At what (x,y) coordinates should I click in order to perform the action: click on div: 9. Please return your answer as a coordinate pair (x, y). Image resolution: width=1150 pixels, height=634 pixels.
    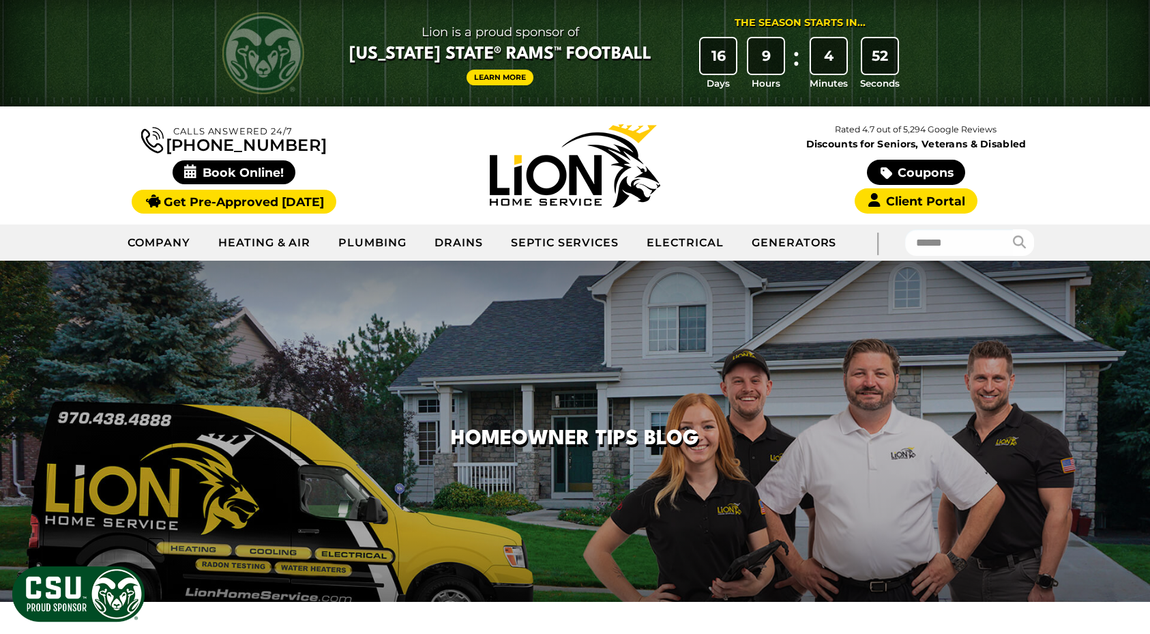
    Looking at the image, I should click on (766, 56).